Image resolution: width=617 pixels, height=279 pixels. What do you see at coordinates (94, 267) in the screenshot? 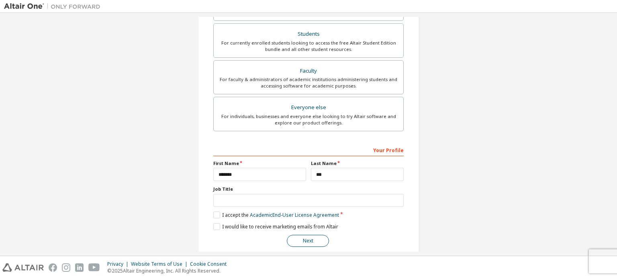
I see `img: youtube.svg` at bounding box center [94, 267].